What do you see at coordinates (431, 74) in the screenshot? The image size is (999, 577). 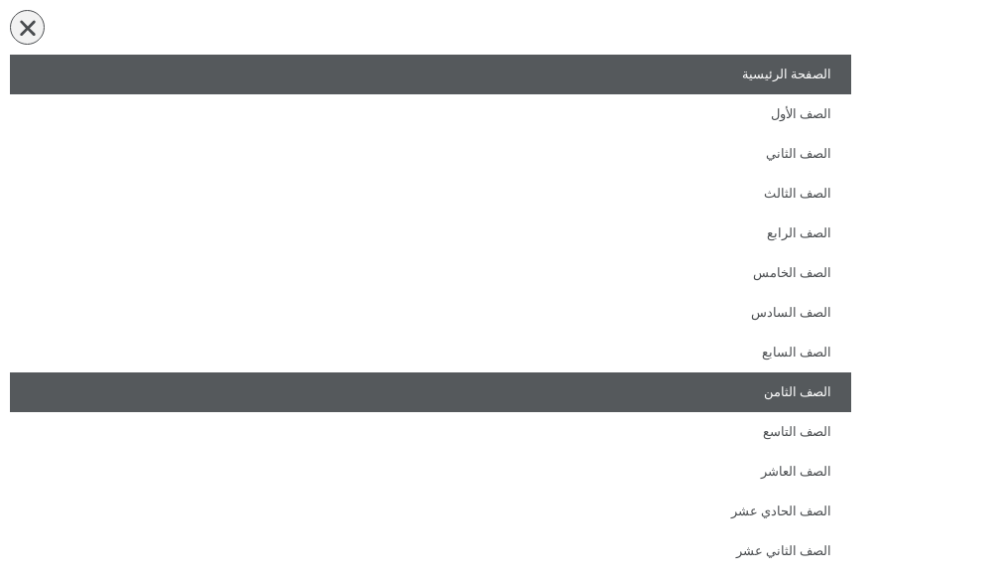 I see `a: الصفحة الرئيسية` at bounding box center [431, 74].